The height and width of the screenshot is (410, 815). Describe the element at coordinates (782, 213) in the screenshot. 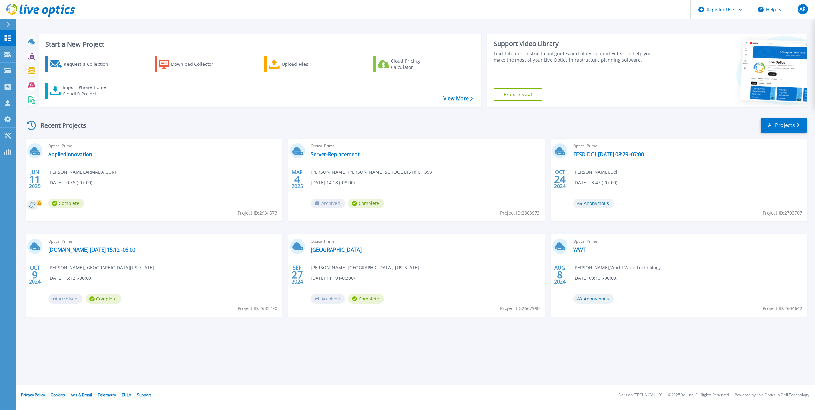

I see `span: Project ID: 2703707` at that location.